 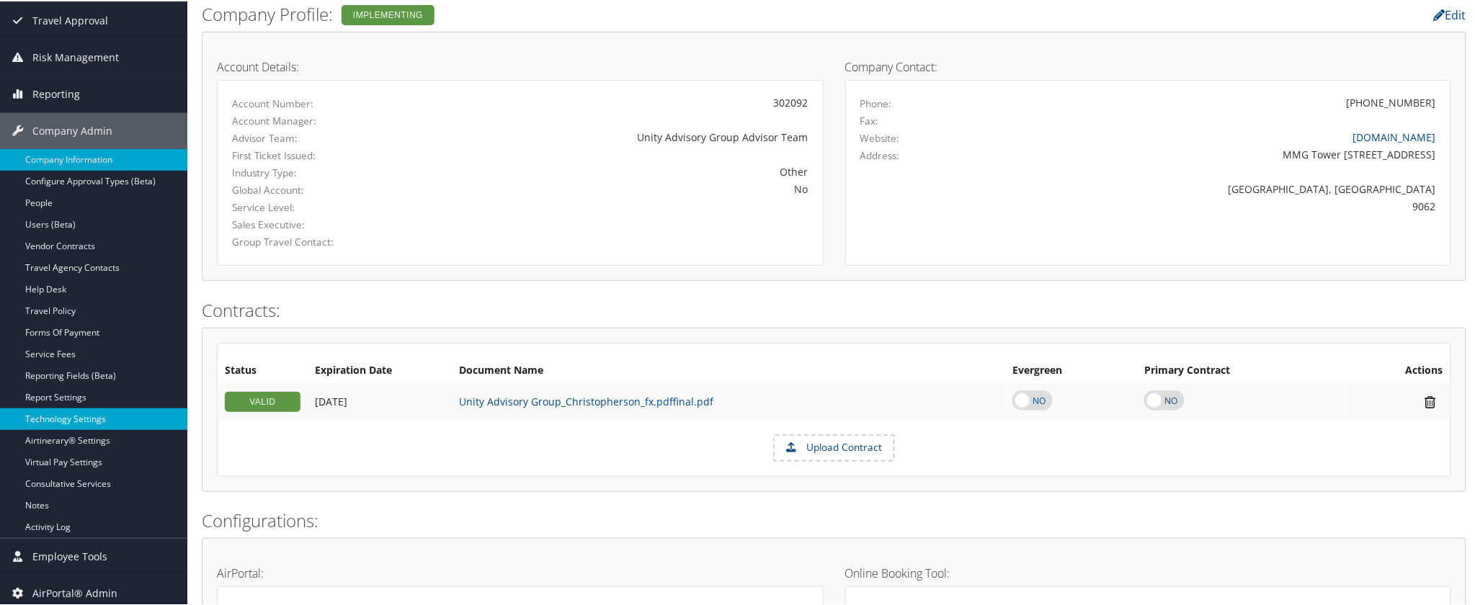 What do you see at coordinates (520, 572) in the screenshot?
I see `h4: AirPortal:` at bounding box center [520, 572].